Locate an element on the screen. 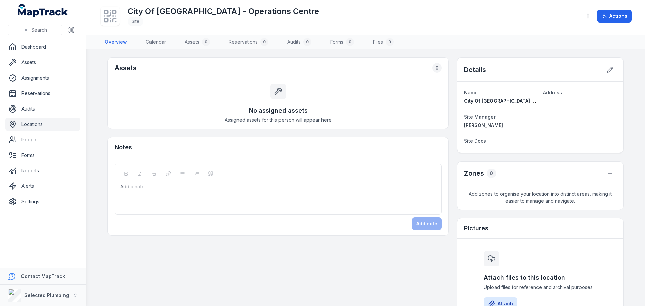 This screenshot has height=306, width=645. a: Audits is located at coordinates (43, 109).